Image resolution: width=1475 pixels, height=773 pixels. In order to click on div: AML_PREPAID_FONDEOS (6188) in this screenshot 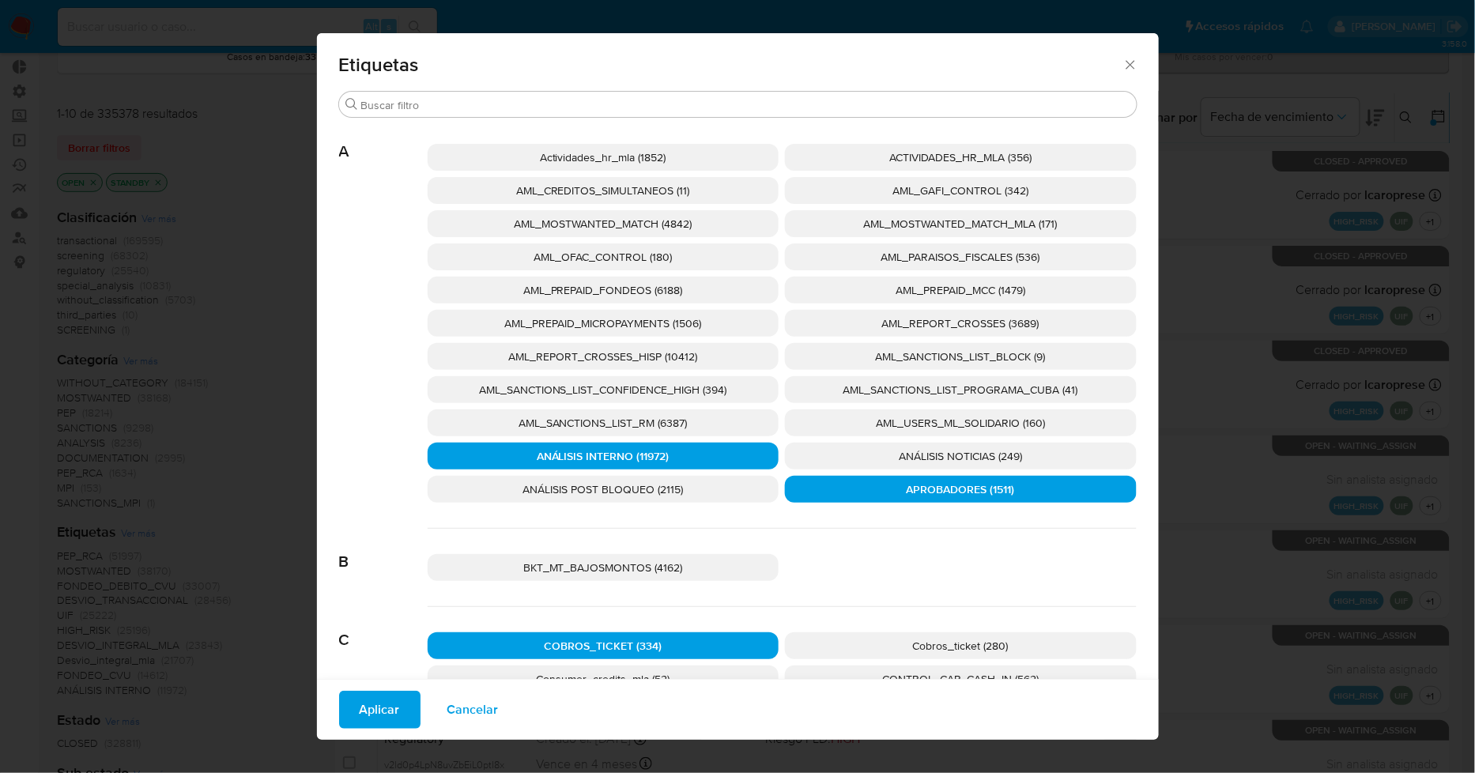, I will do `click(603, 290)`.